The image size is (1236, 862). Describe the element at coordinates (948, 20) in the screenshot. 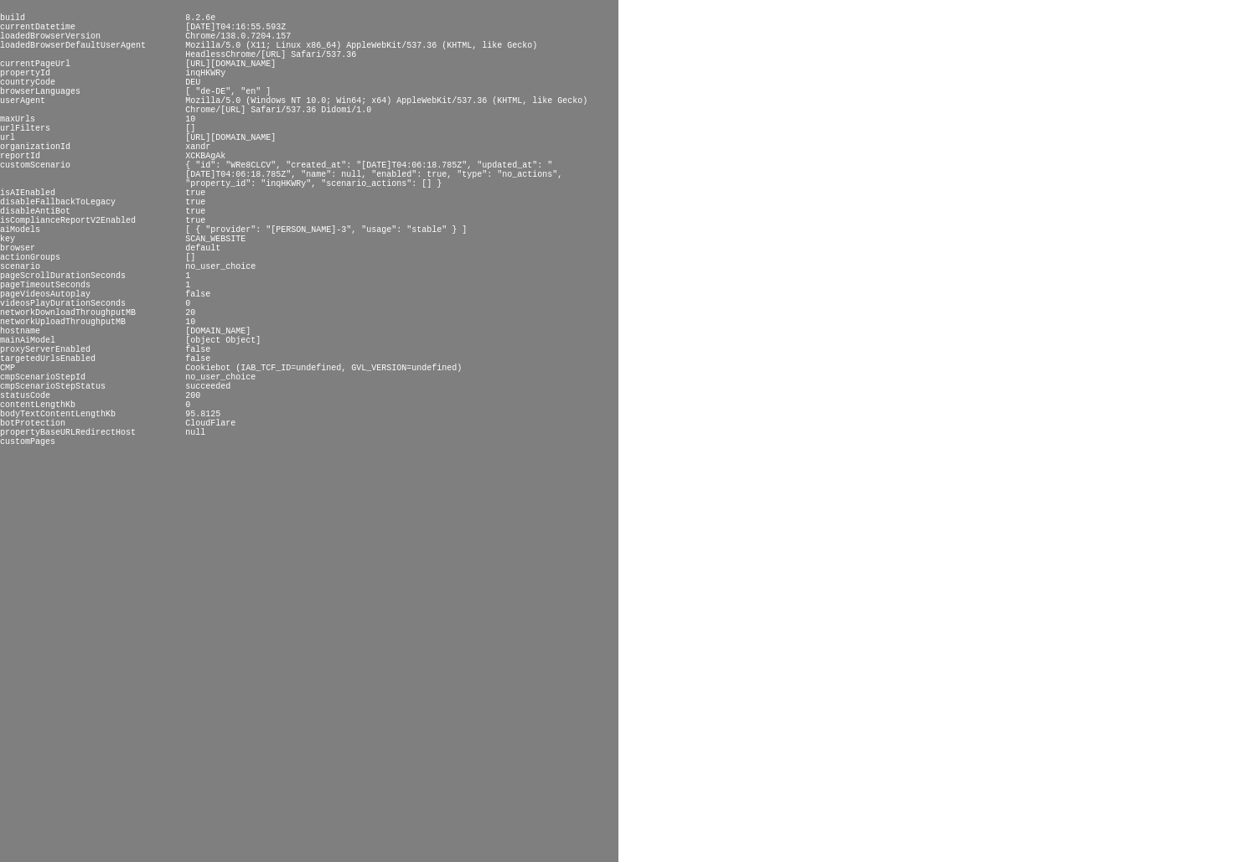

I see `a: Install` at that location.